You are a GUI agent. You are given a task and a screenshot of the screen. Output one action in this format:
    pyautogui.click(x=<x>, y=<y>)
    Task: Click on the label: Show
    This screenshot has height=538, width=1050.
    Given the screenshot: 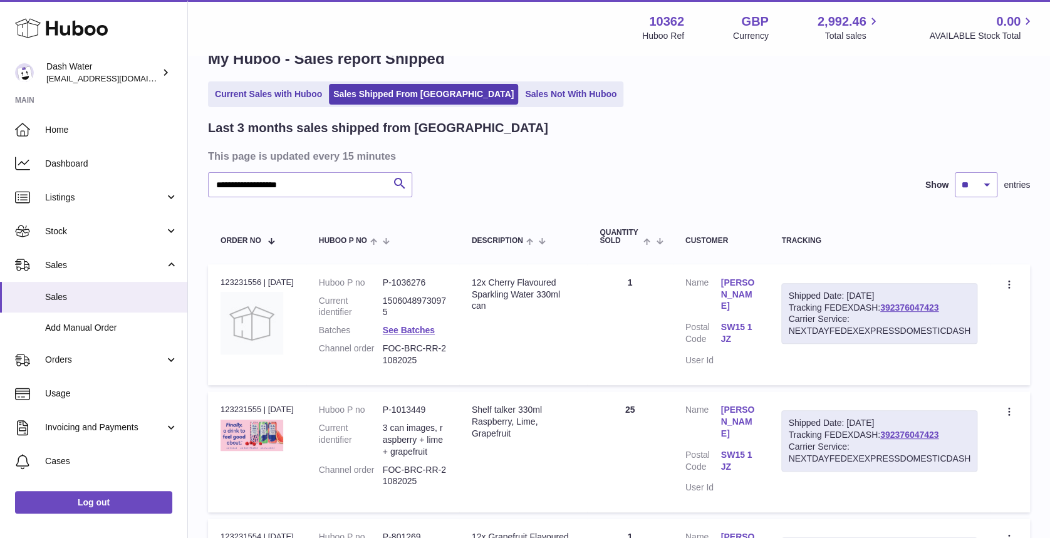 What is the action you would take?
    pyautogui.click(x=937, y=185)
    